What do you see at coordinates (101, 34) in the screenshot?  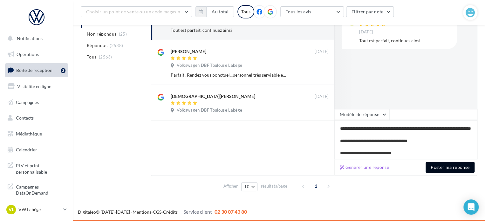 I see `span: Non répondus` at bounding box center [101, 34].